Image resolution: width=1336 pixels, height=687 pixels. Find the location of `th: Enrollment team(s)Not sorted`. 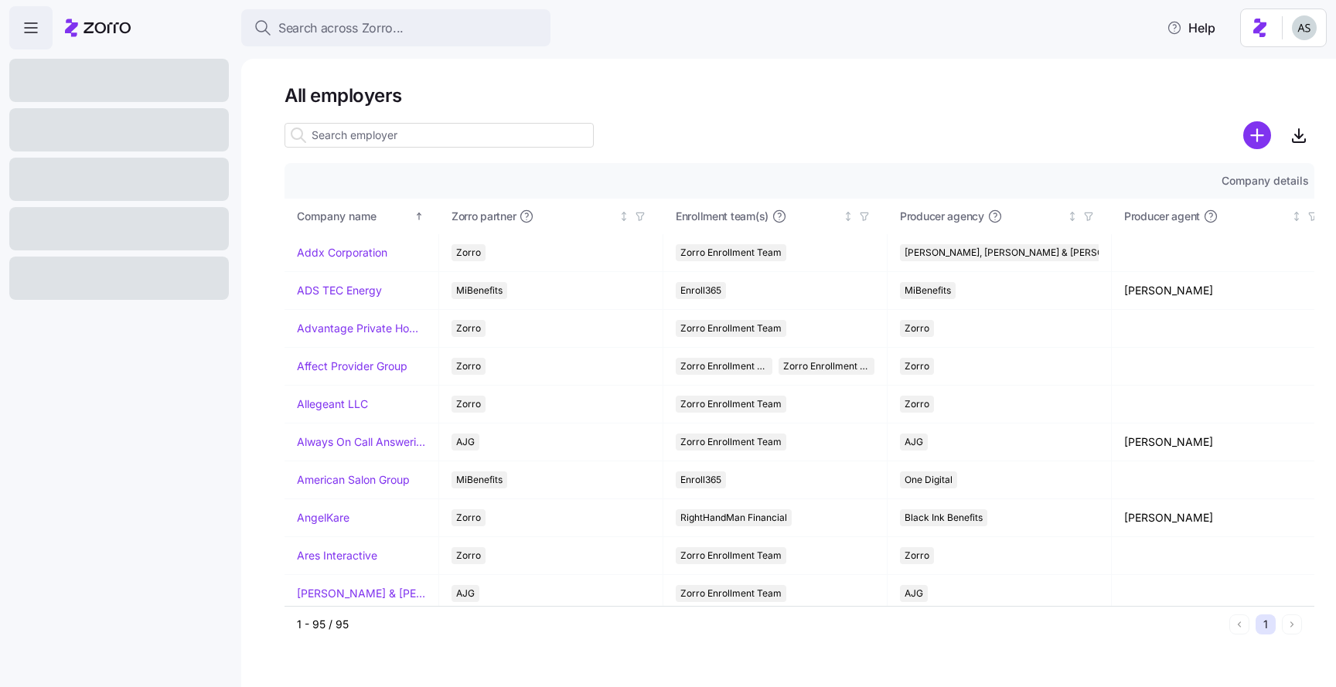

th: Enrollment team(s)Not sorted is located at coordinates (776, 217).